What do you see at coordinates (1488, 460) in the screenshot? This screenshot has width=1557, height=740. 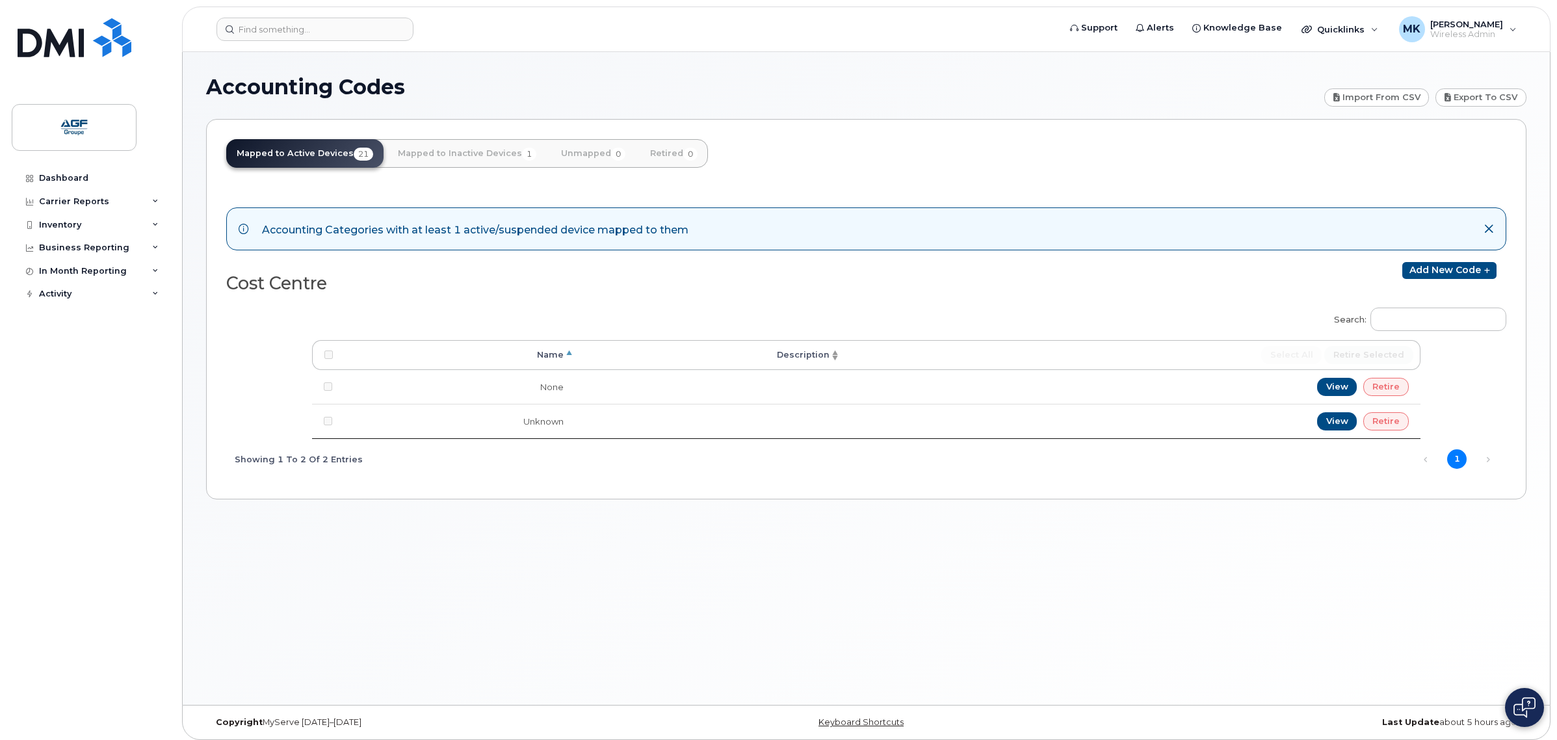 I see `a: Next` at bounding box center [1488, 460].